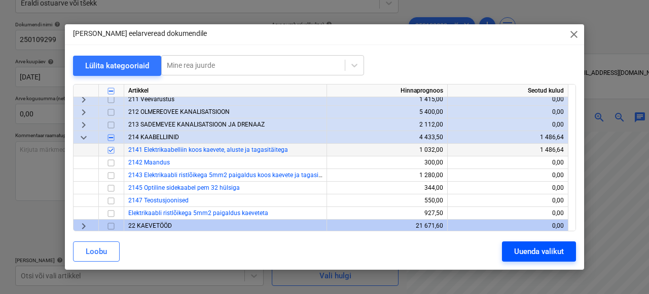 This screenshot has height=294, width=649. I want to click on span: 211 Veevarustus, so click(151, 99).